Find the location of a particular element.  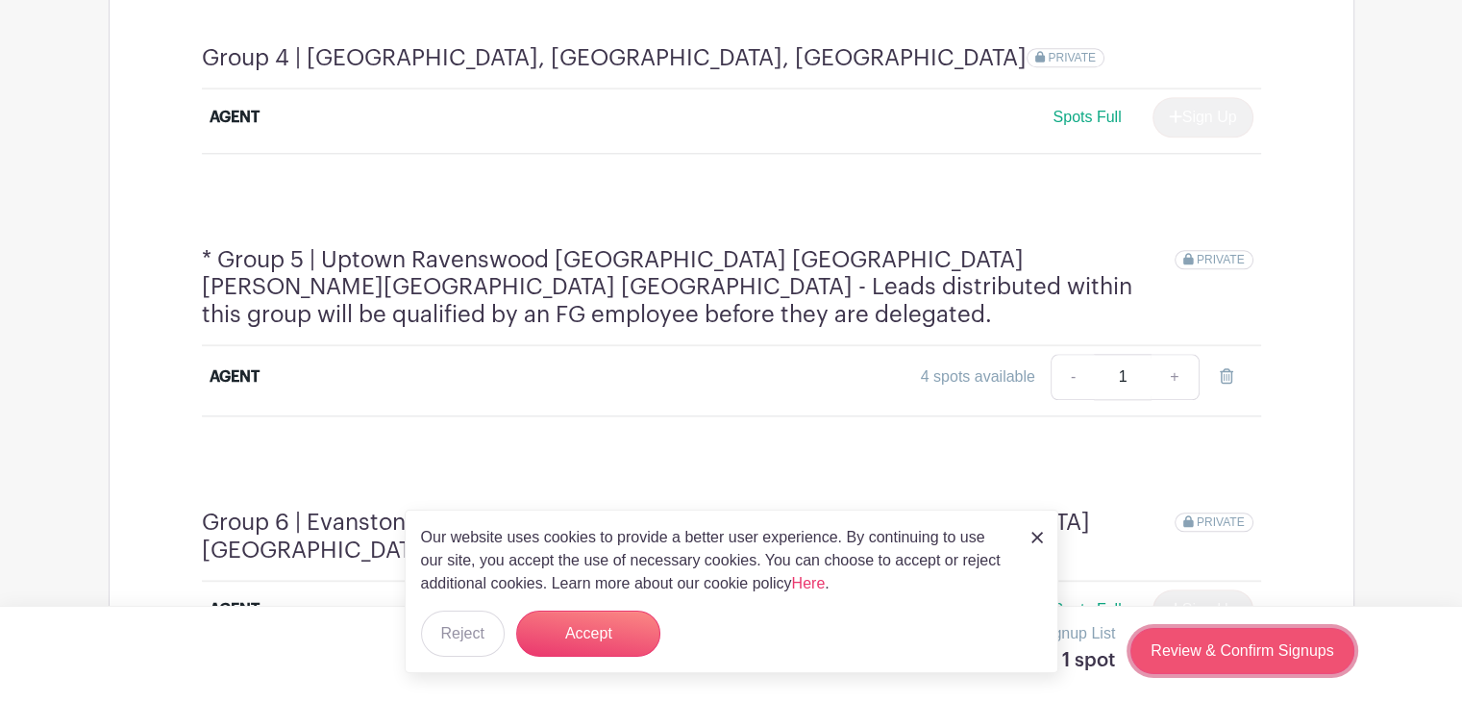

p: Signup List is located at coordinates (1077, 634).